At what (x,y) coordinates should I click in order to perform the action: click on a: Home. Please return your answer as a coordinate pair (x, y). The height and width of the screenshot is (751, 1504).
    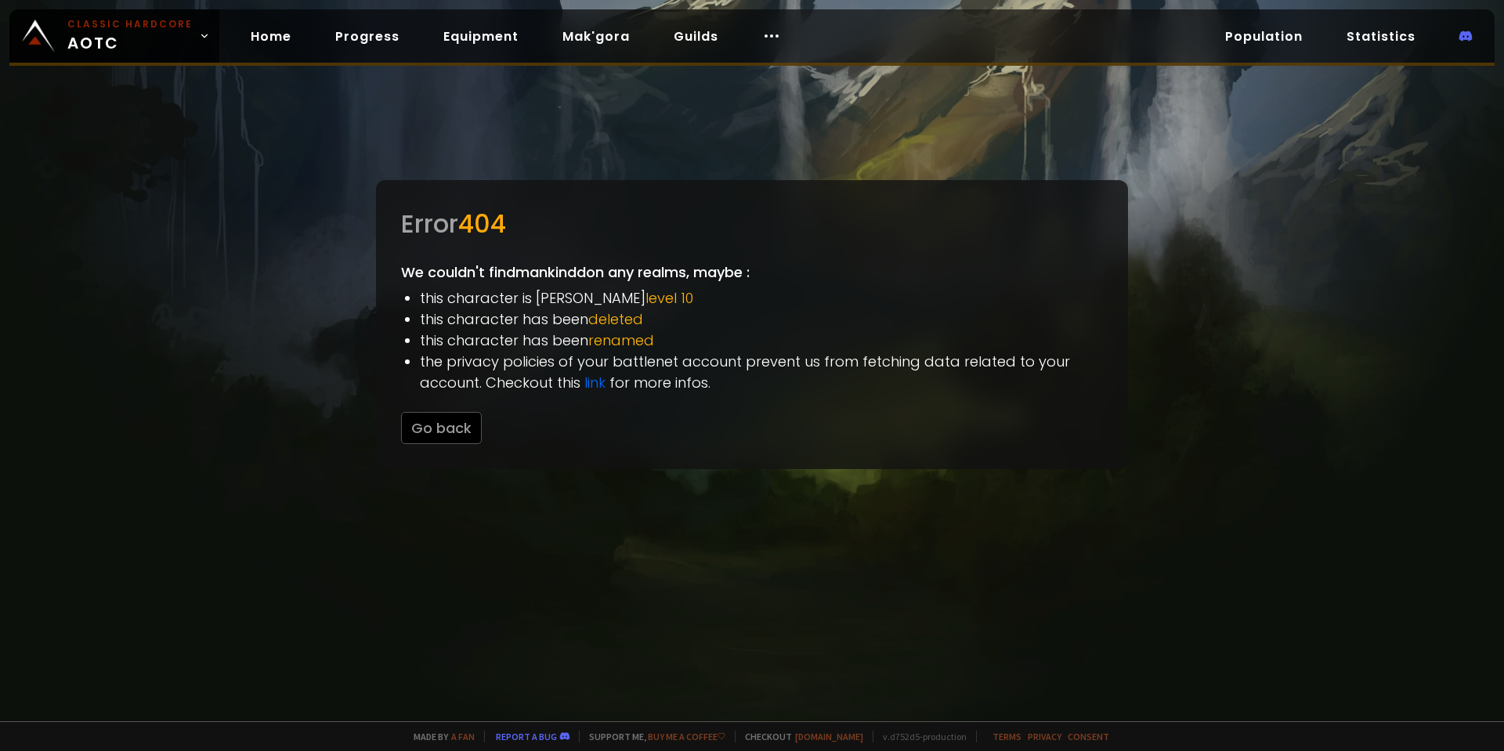
    Looking at the image, I should click on (271, 36).